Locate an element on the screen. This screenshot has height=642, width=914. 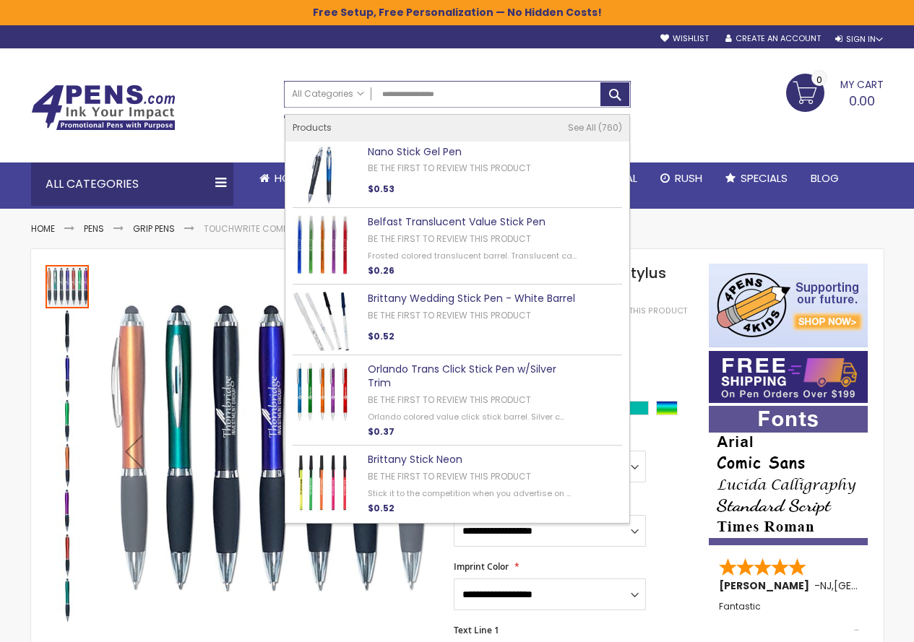
span: $0.53 is located at coordinates (381, 189).